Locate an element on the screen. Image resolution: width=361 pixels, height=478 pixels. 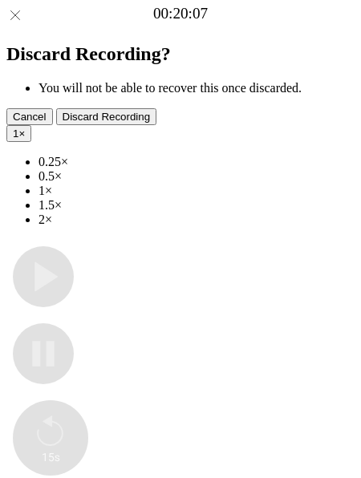
button: Discard Recording is located at coordinates (107, 116).